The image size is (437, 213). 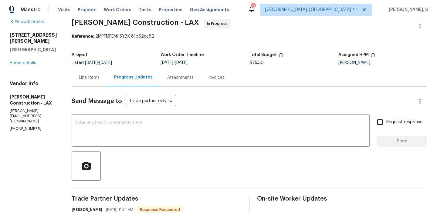 What do you see at coordinates (281, 57) in the screenshot?
I see `span: The total cost of line items that have been proposed by Opendoor. This sum includes line items th...` at bounding box center [281, 57].